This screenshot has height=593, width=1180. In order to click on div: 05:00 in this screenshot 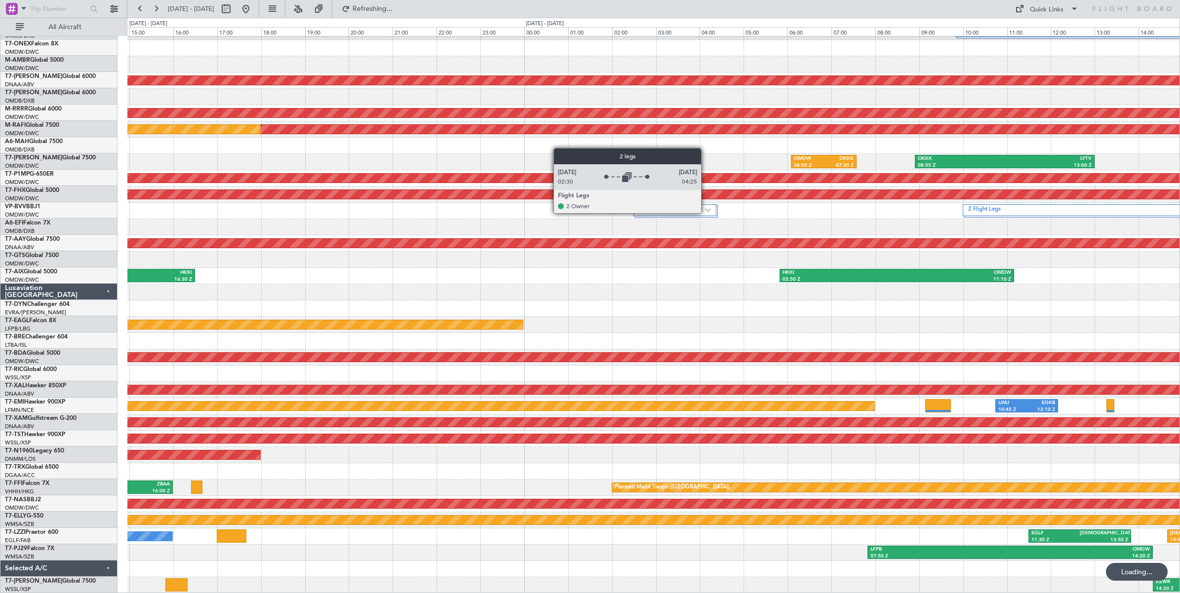, I will do `click(765, 32)`.